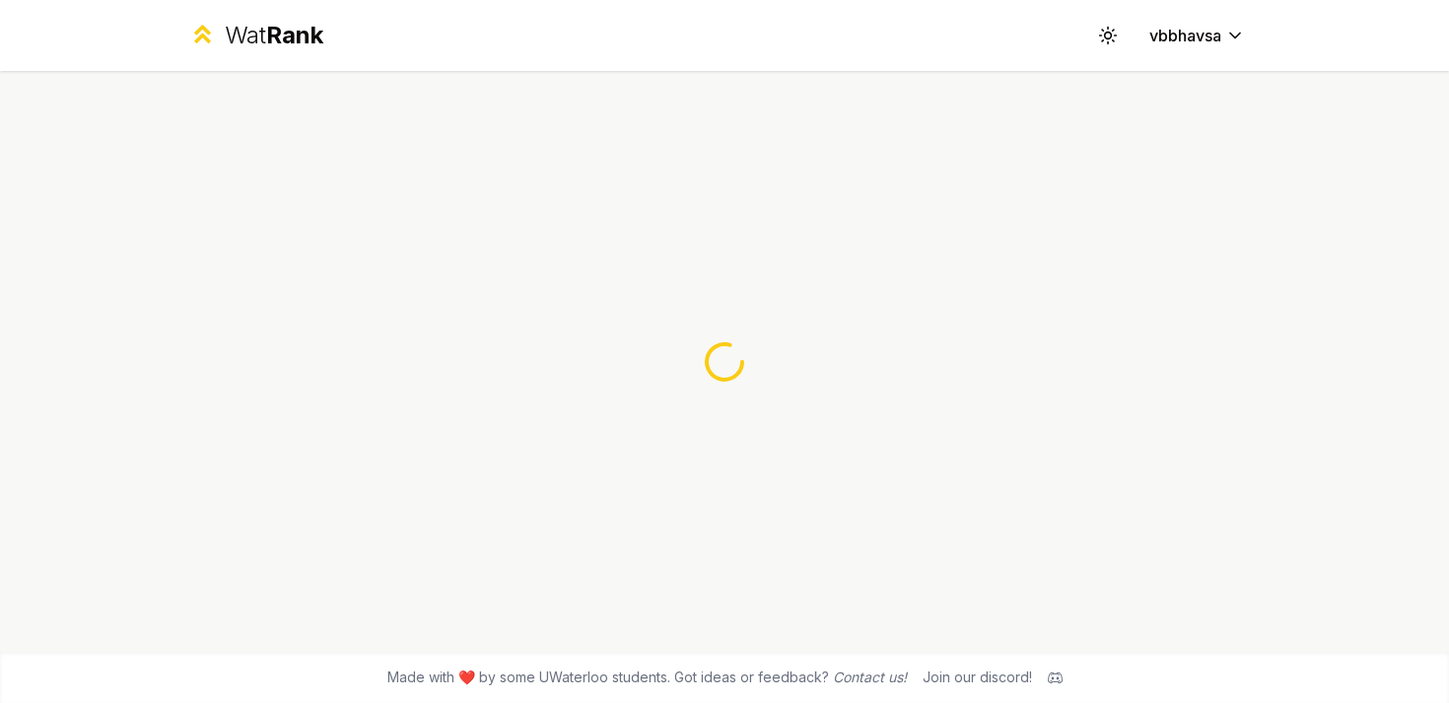  What do you see at coordinates (1185, 35) in the screenshot?
I see `span: vbbhavsa` at bounding box center [1185, 35].